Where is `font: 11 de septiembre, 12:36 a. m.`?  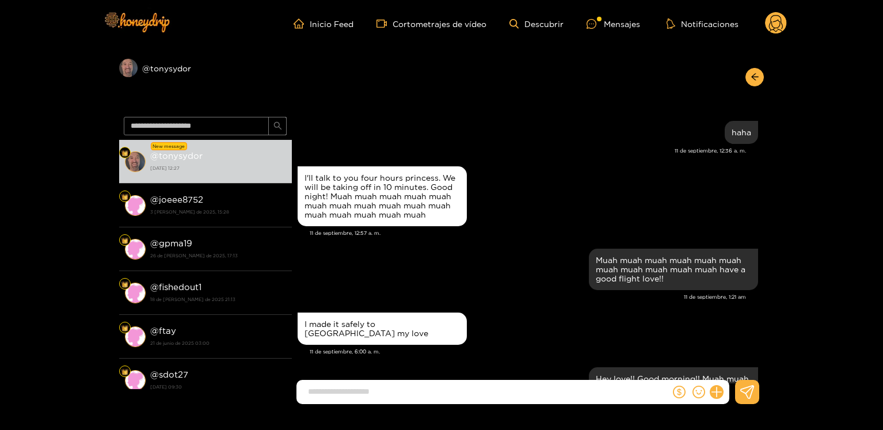
font: 11 de septiembre, 12:36 a. m. is located at coordinates (710, 151).